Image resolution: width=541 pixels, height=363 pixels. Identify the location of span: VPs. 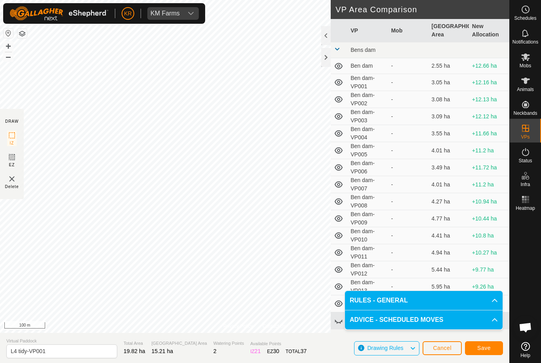
(525, 137).